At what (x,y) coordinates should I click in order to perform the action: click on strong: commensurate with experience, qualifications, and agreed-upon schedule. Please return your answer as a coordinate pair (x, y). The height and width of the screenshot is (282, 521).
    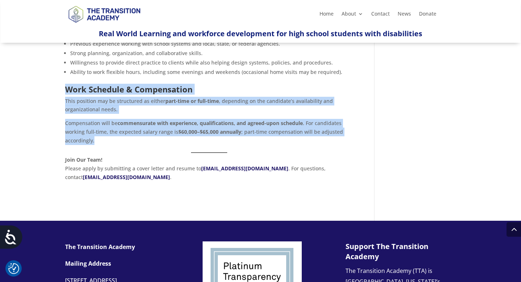
    Looking at the image, I should click on (210, 123).